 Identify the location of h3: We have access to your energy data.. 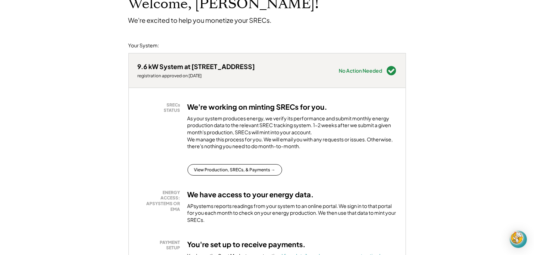
(251, 194).